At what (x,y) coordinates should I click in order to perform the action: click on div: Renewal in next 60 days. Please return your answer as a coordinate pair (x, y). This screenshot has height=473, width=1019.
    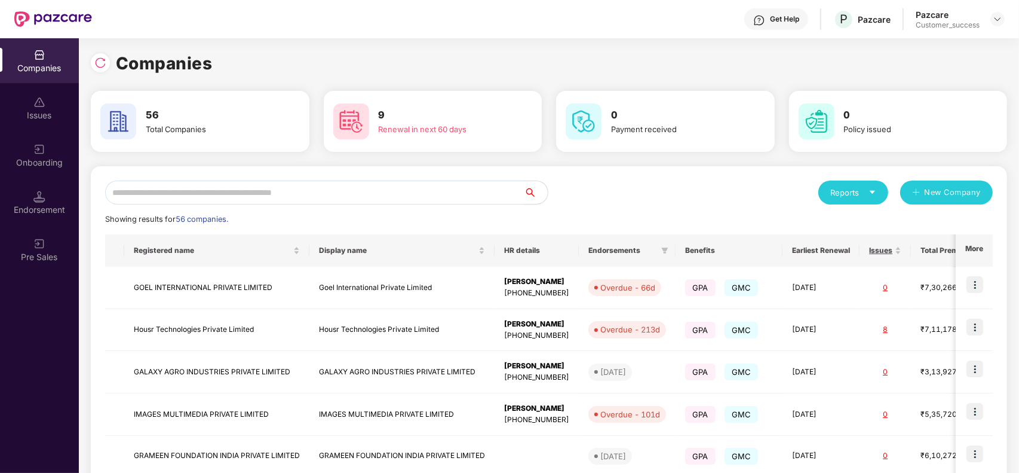
    Looking at the image, I should click on (443, 129).